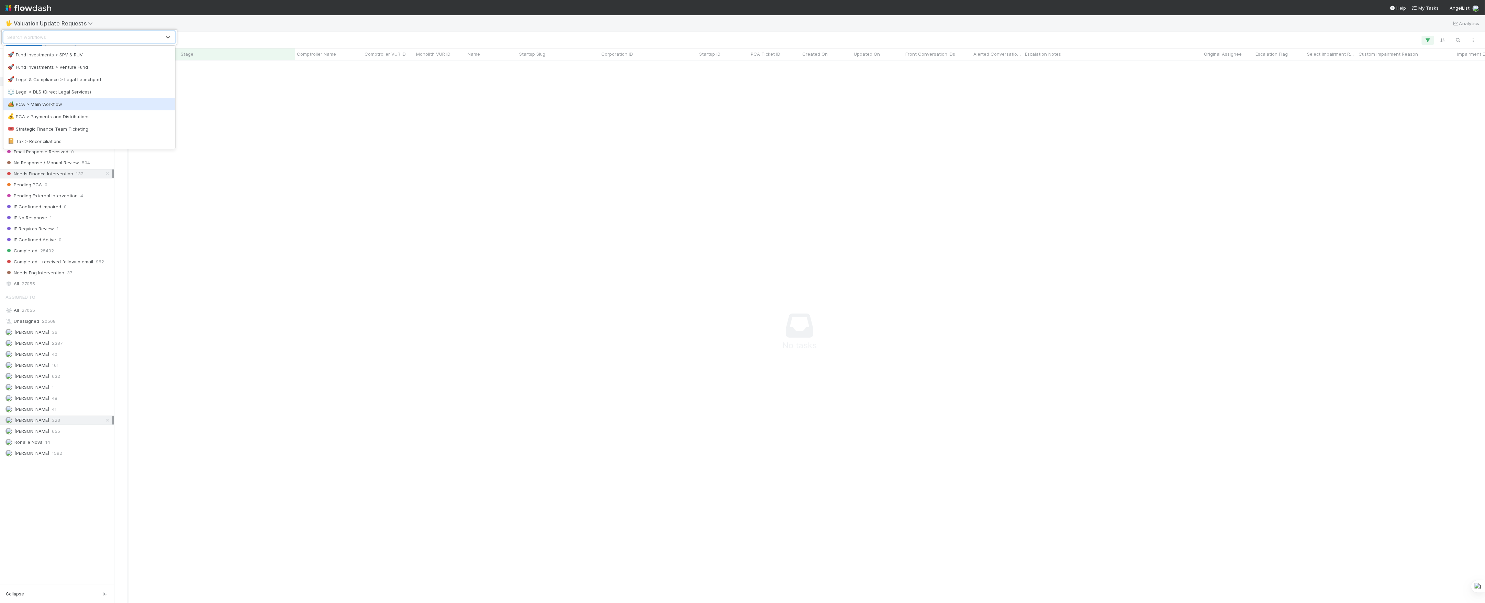  Describe the element at coordinates (26, 37) in the screenshot. I see `div: Search workflows` at that location.